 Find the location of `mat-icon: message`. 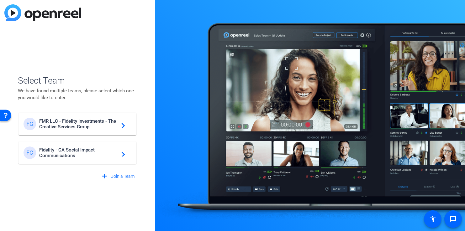

mat-icon: message is located at coordinates (453, 219).